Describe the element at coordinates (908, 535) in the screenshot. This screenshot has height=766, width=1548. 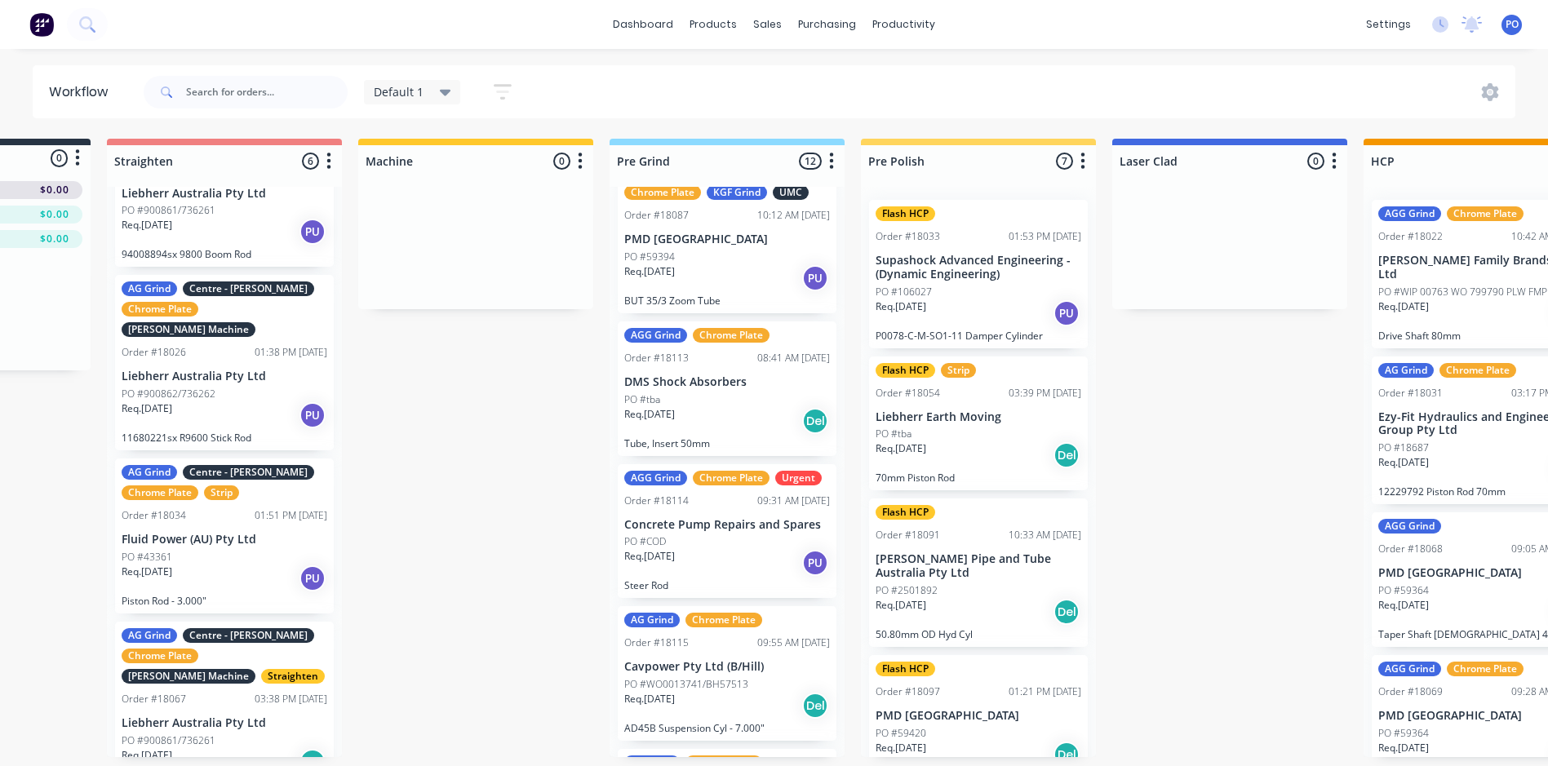
I see `div: Order #18091` at that location.